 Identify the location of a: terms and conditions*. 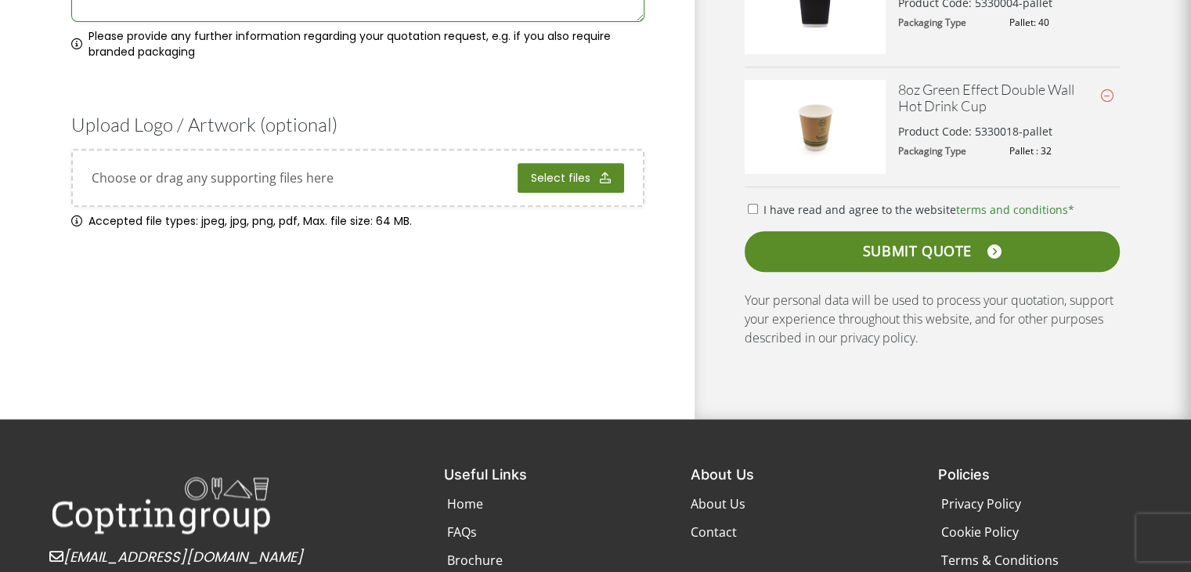
(1015, 209).